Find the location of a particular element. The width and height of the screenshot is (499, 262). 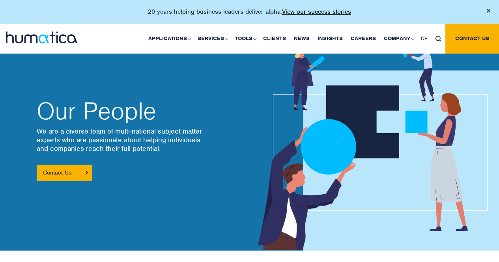

p: We are a diverse team of multi-national subject matter experts who are passionate about helping i... is located at coordinates (139, 140).